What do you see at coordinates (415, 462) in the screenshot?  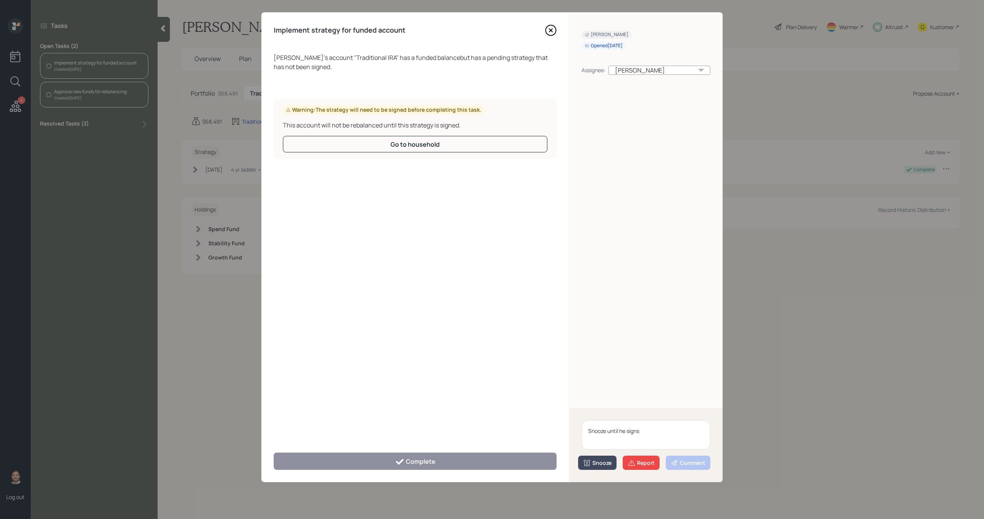 I see `div: Complete` at bounding box center [415, 462].